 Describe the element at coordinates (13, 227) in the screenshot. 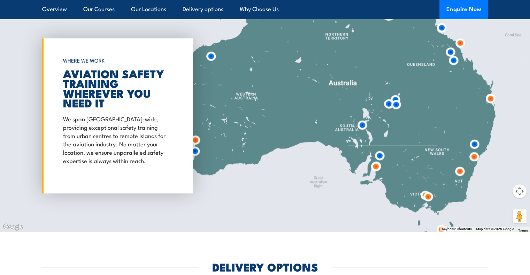

I see `img: Google` at that location.